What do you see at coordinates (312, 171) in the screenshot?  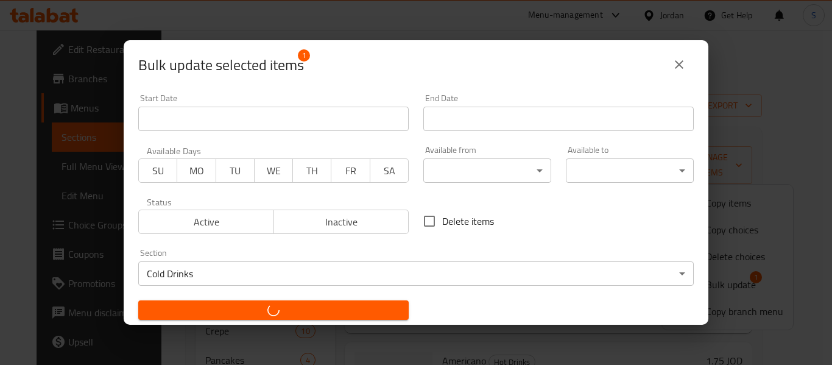 I see `span: TH` at bounding box center [312, 171].